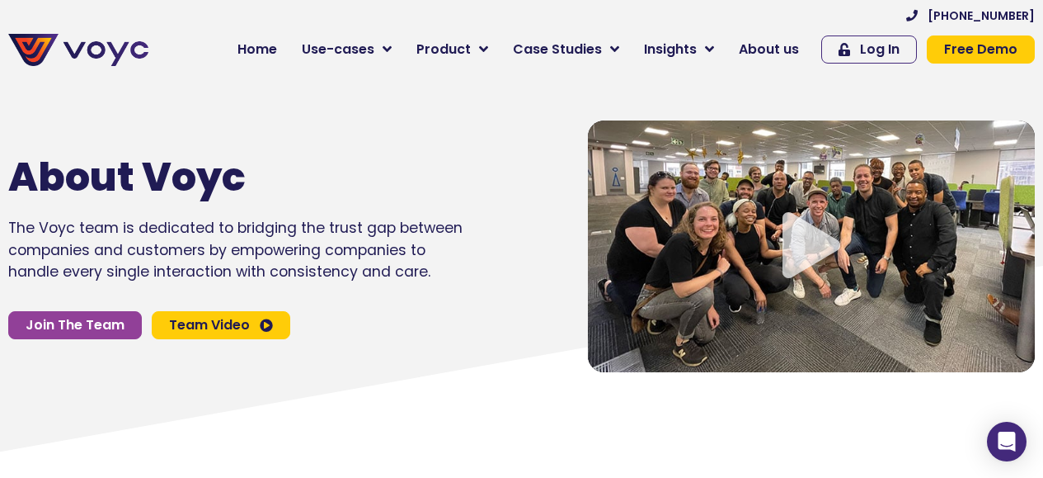  I want to click on span: Team Video, so click(209, 325).